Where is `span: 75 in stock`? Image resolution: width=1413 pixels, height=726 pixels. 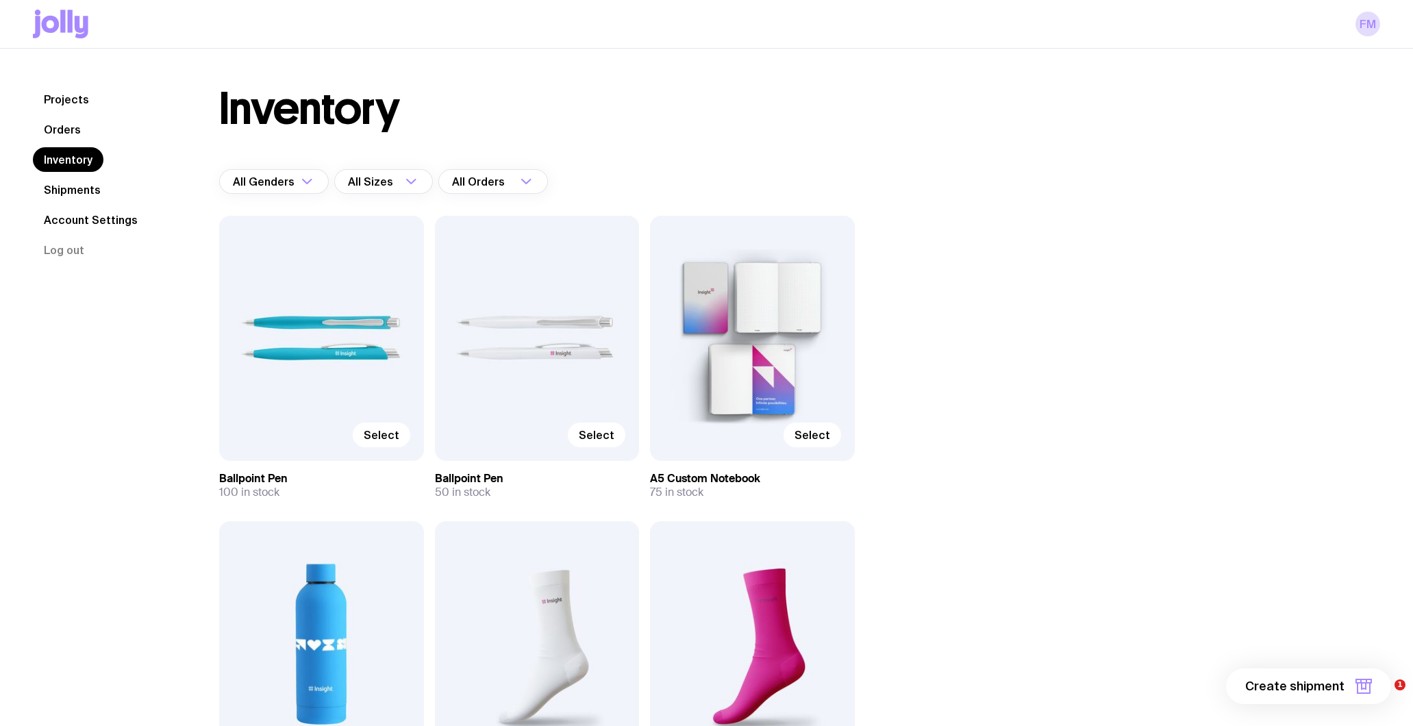
span: 75 in stock is located at coordinates (677, 493).